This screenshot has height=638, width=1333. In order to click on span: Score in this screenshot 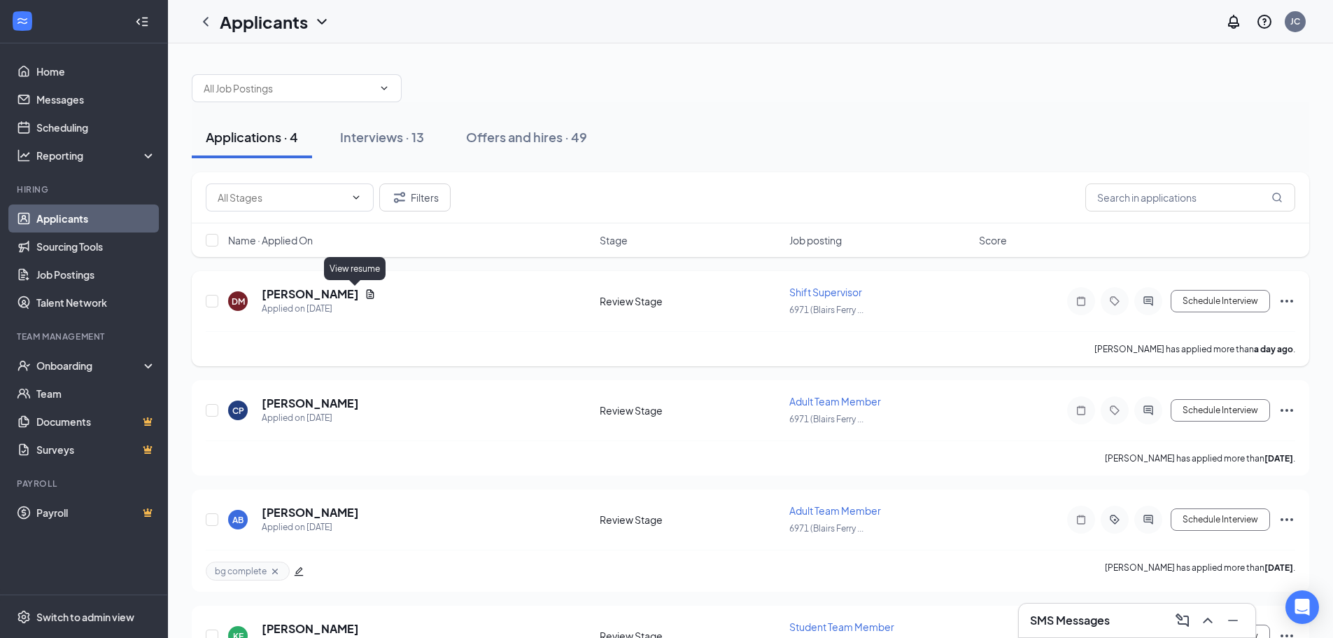, I will do `click(993, 240)`.